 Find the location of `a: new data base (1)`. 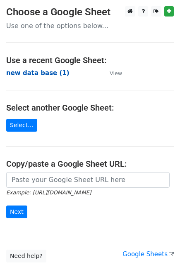

a: new data base (1) is located at coordinates (38, 73).